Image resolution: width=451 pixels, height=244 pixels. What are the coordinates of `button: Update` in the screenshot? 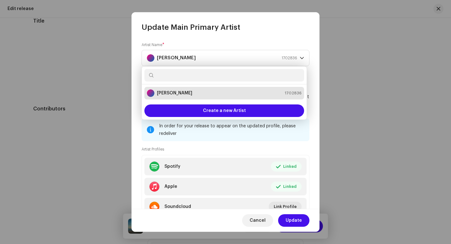 It's located at (294, 220).